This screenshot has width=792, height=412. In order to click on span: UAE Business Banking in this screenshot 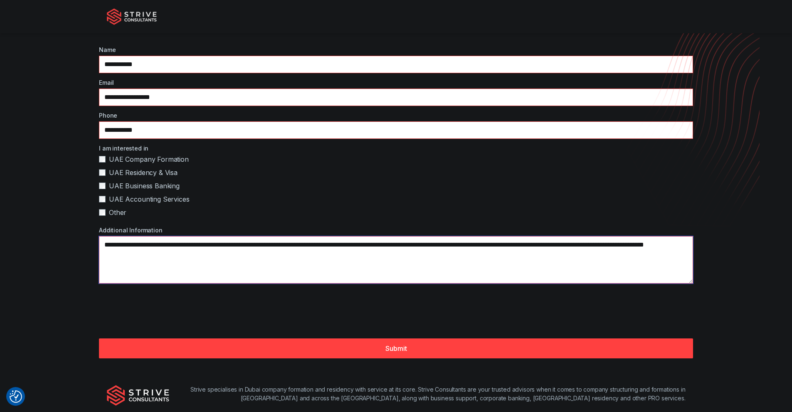, I will do `click(144, 186)`.